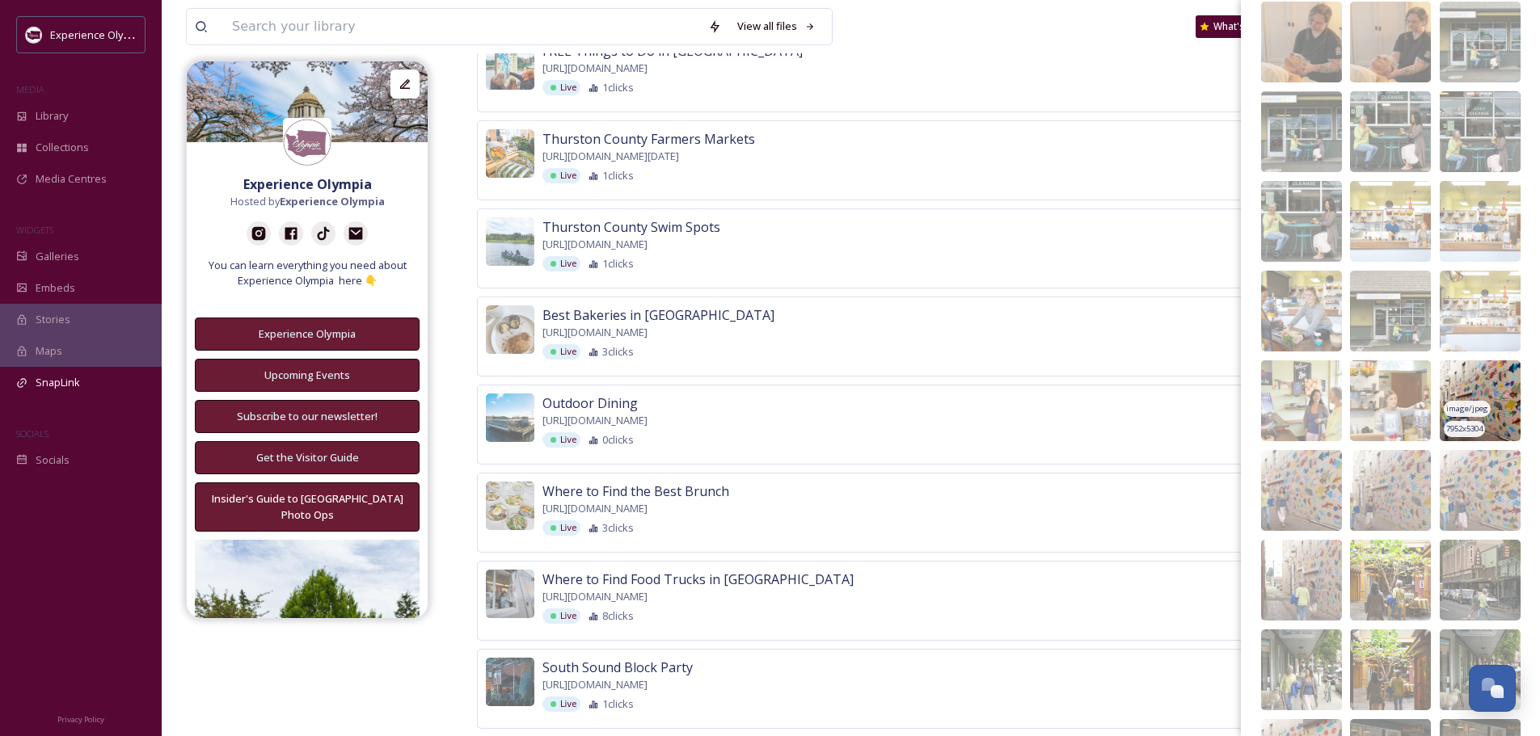 The height and width of the screenshot is (736, 1540). What do you see at coordinates (1236, 27) in the screenshot?
I see `div: What's New` at bounding box center [1236, 27].